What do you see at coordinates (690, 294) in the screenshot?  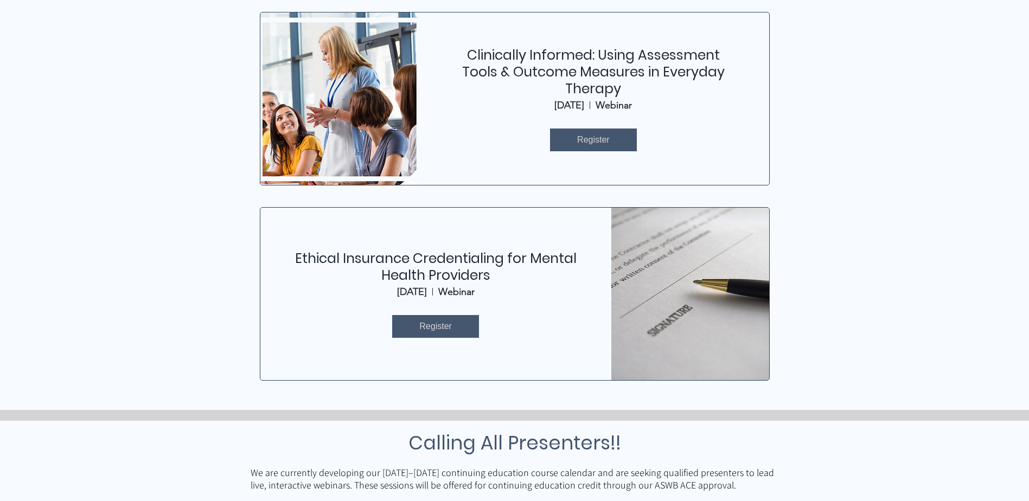 I see `img: Ethical Insurance Credentialing for Mental Health Providers` at bounding box center [690, 294].